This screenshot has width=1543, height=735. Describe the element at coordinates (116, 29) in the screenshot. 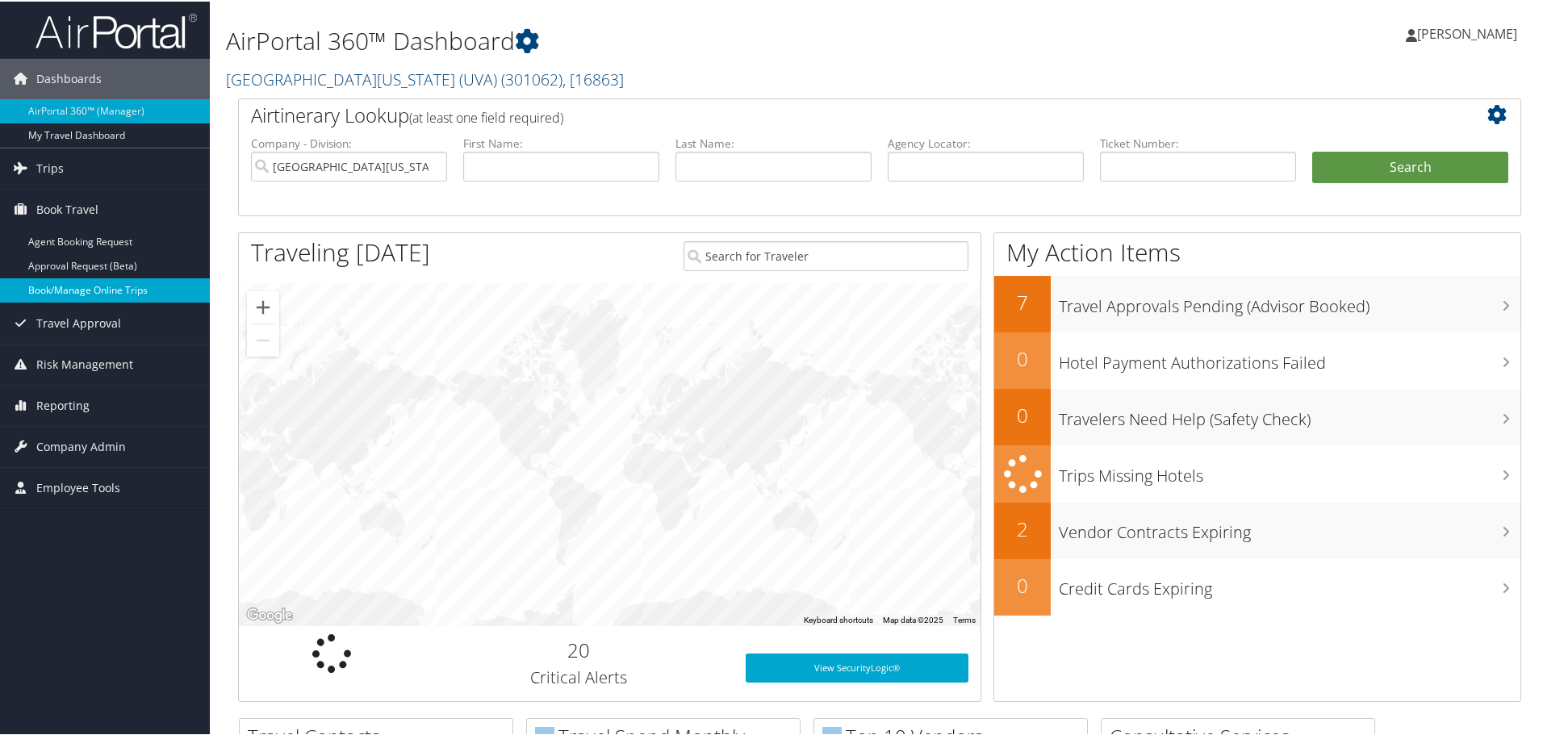

I see `img: airportal-logo.png` at that location.